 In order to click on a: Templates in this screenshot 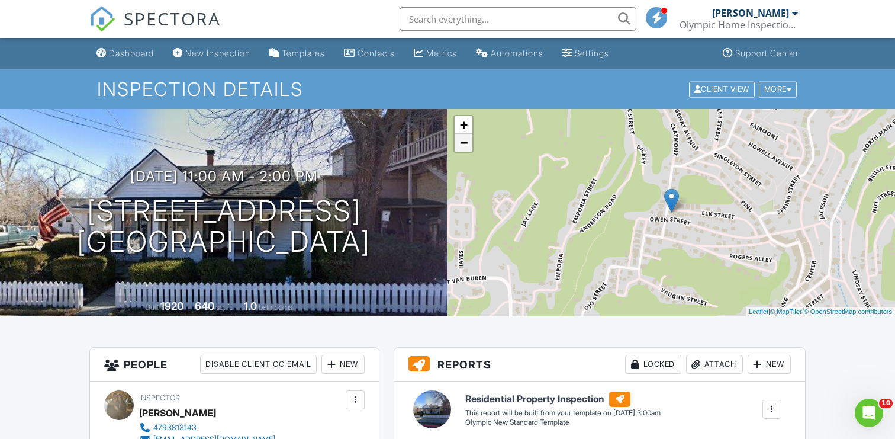, I will do `click(297, 53)`.